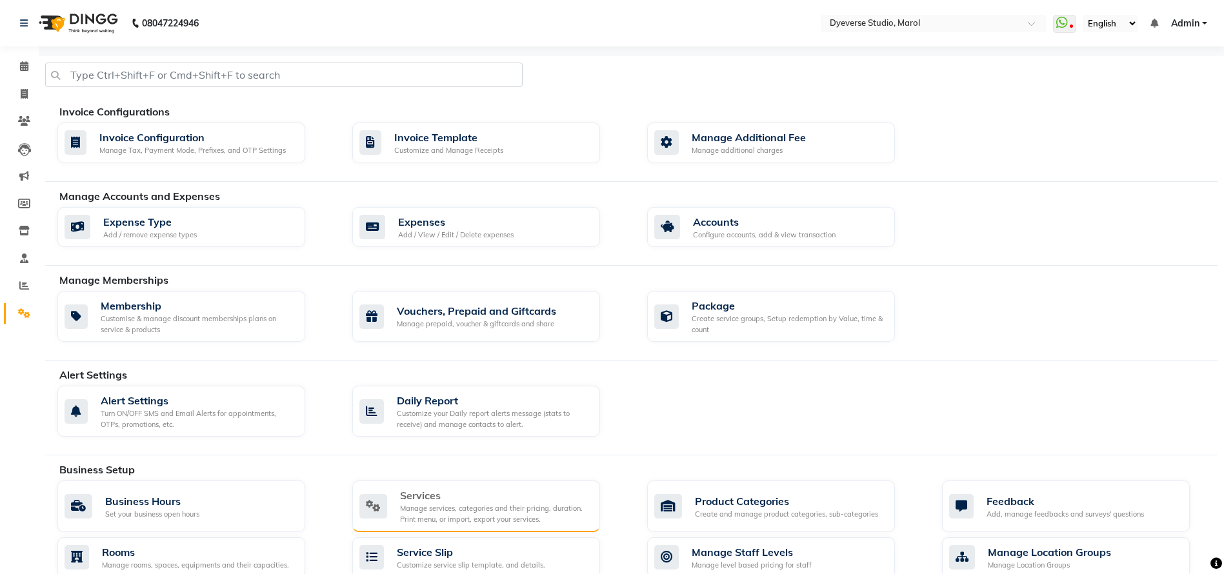 This screenshot has width=1224, height=574. I want to click on a: Invoice TemplateCustomize and Manage Receipts, so click(490, 143).